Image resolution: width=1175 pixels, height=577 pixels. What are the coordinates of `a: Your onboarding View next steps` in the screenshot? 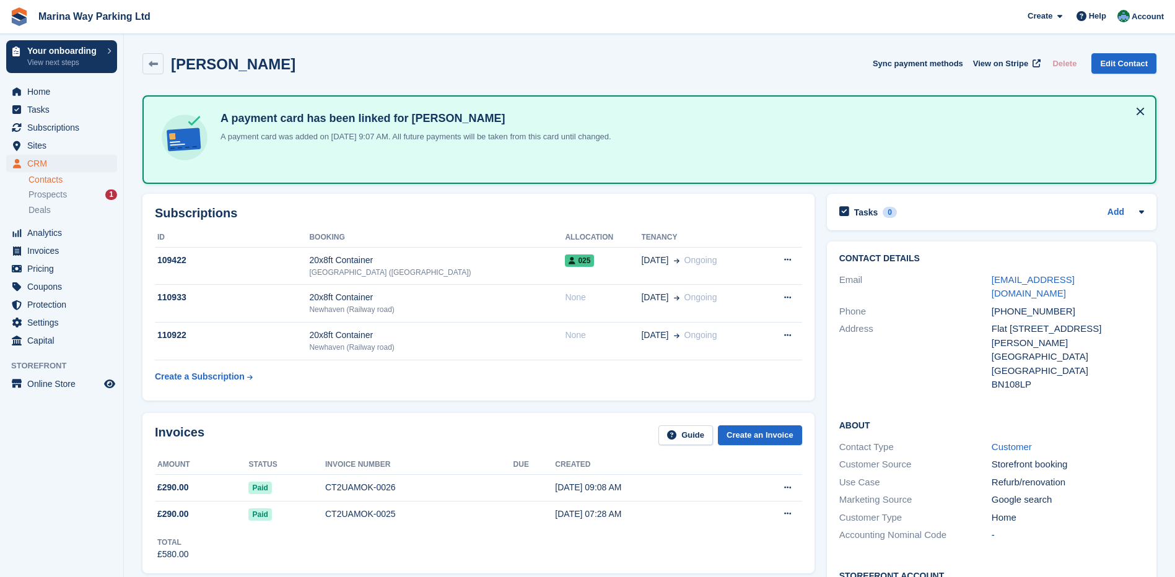 It's located at (61, 56).